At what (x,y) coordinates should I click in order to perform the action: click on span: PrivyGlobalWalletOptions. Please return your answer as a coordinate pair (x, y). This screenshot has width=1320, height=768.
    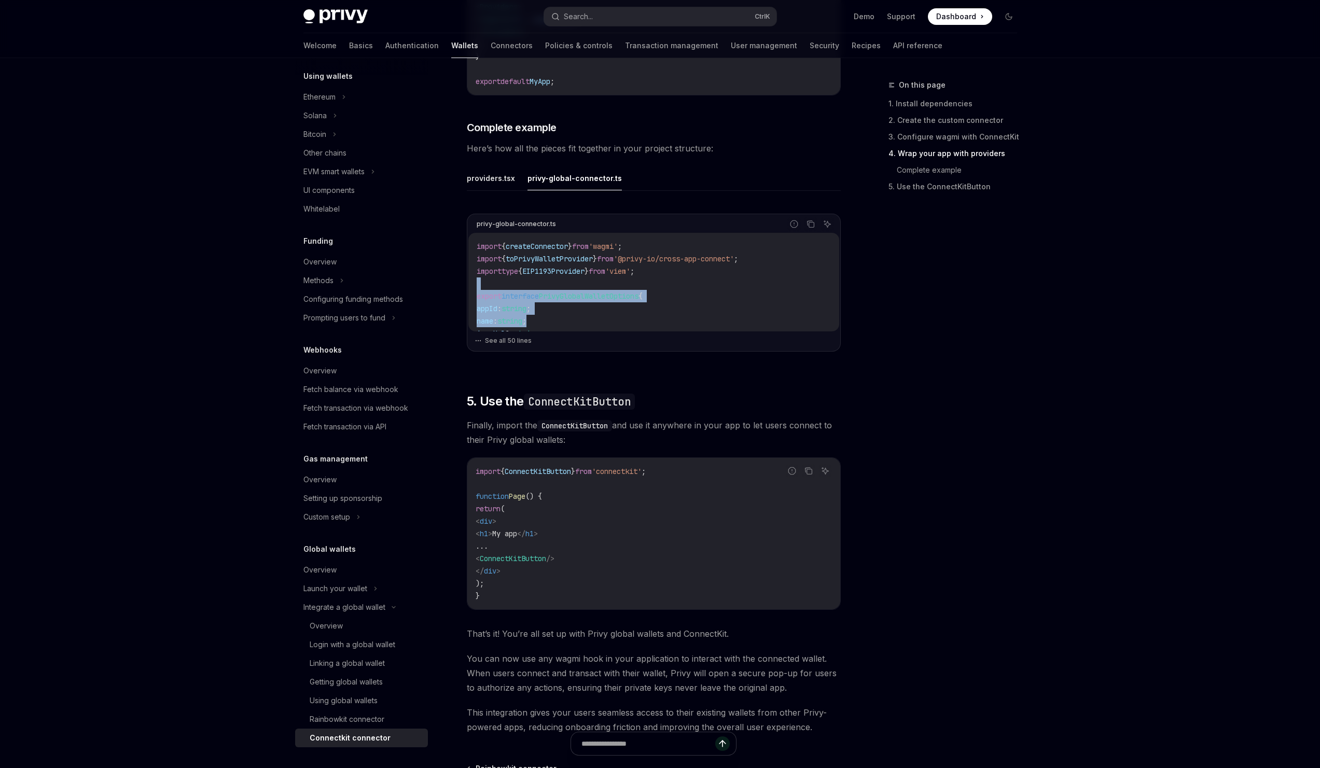
    Looking at the image, I should click on (589, 296).